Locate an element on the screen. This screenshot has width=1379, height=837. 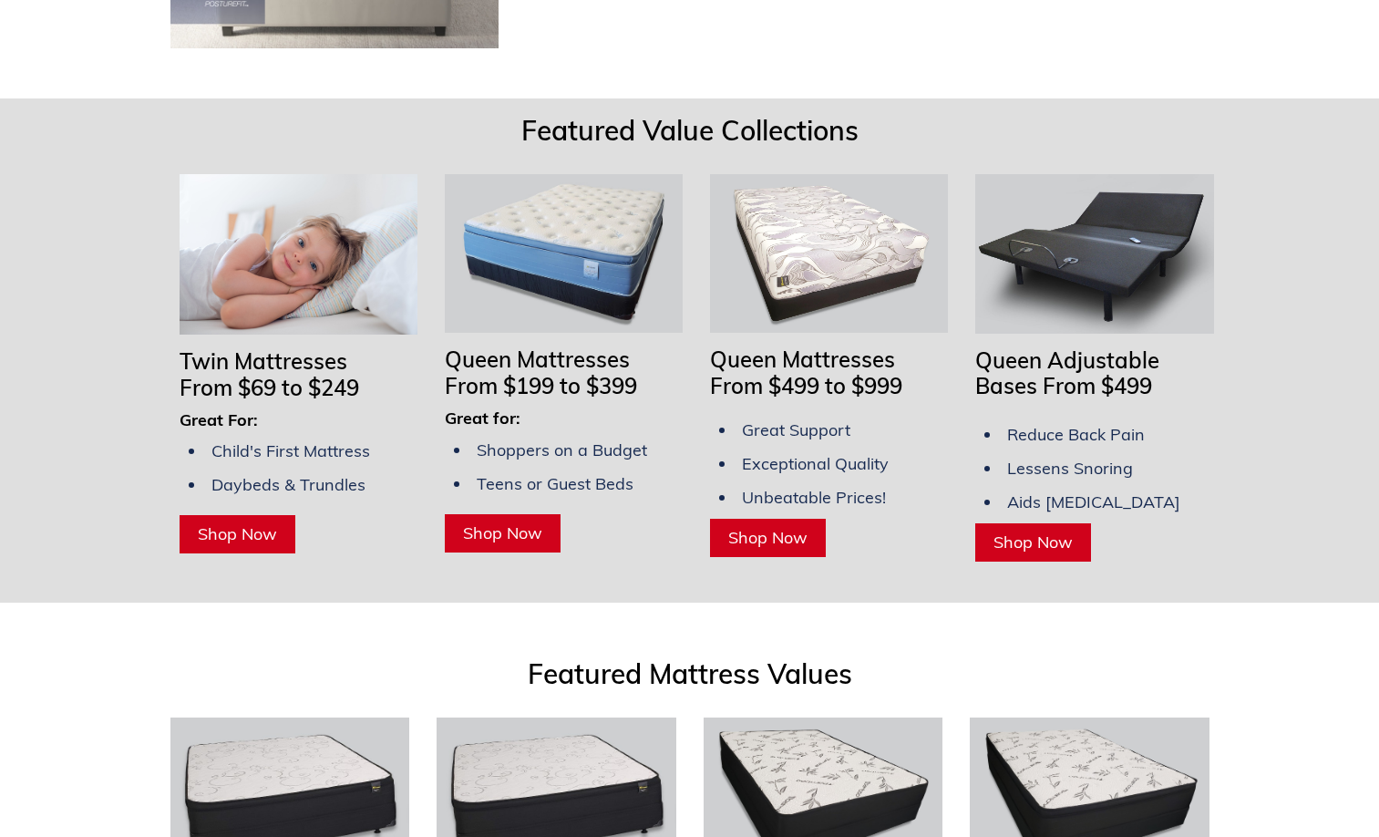
span: From $199 to $399 is located at coordinates (540, 386).